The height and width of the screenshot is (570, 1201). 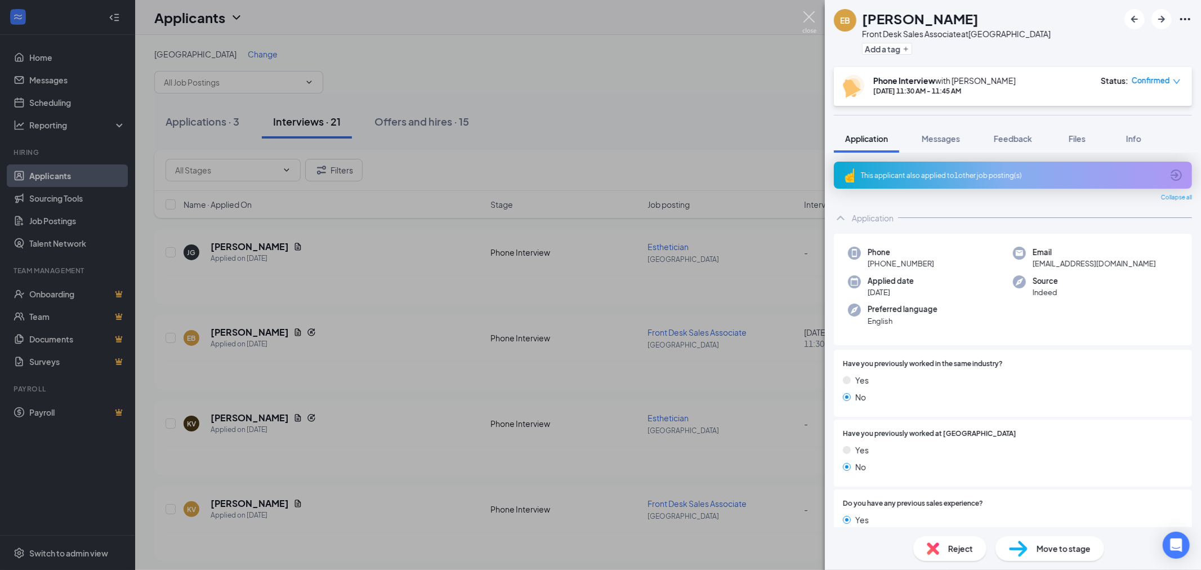 What do you see at coordinates (1162, 19) in the screenshot?
I see `svg: ArrowRight` at bounding box center [1162, 19].